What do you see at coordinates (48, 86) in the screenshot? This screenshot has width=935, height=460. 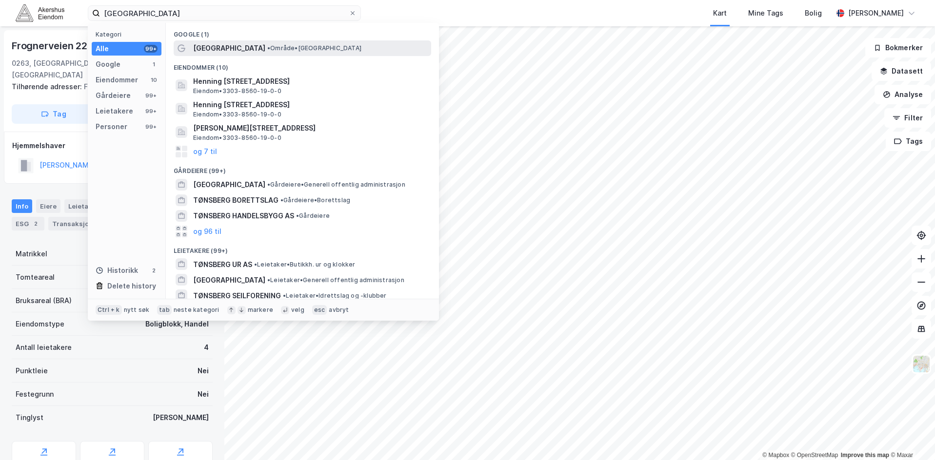 I see `span: Tilhørende adresser:` at bounding box center [48, 86].